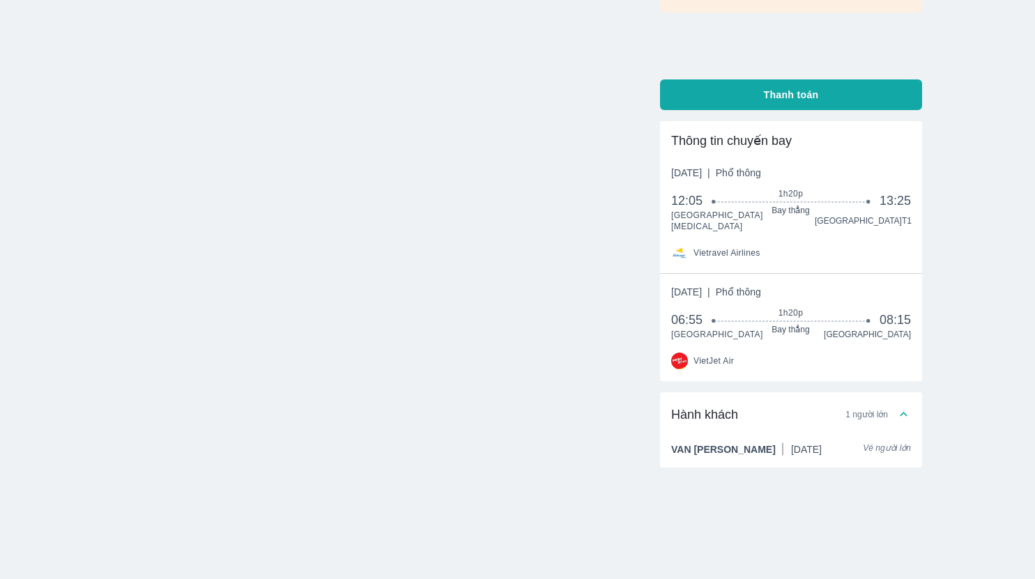  I want to click on div: Thông tin chuyến bay, so click(791, 141).